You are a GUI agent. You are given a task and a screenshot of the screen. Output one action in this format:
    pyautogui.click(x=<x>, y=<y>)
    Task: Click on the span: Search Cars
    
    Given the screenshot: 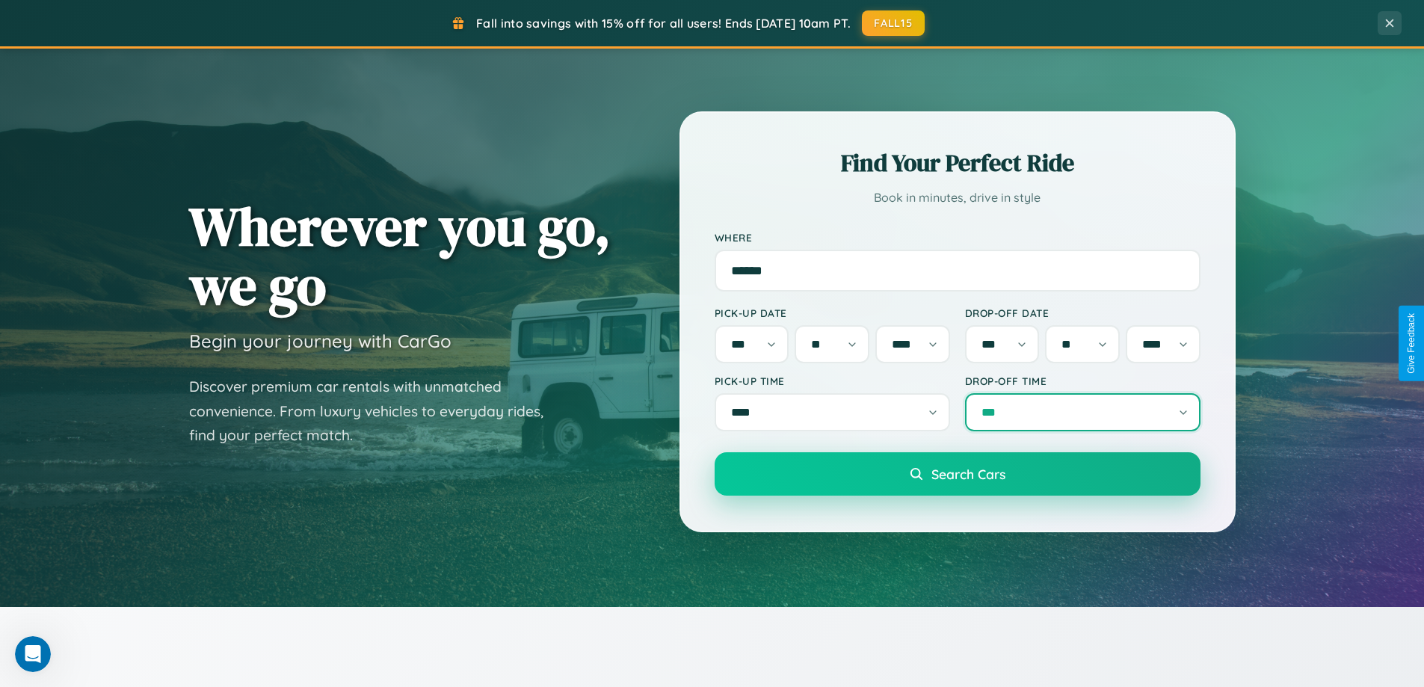 What is the action you would take?
    pyautogui.click(x=968, y=474)
    